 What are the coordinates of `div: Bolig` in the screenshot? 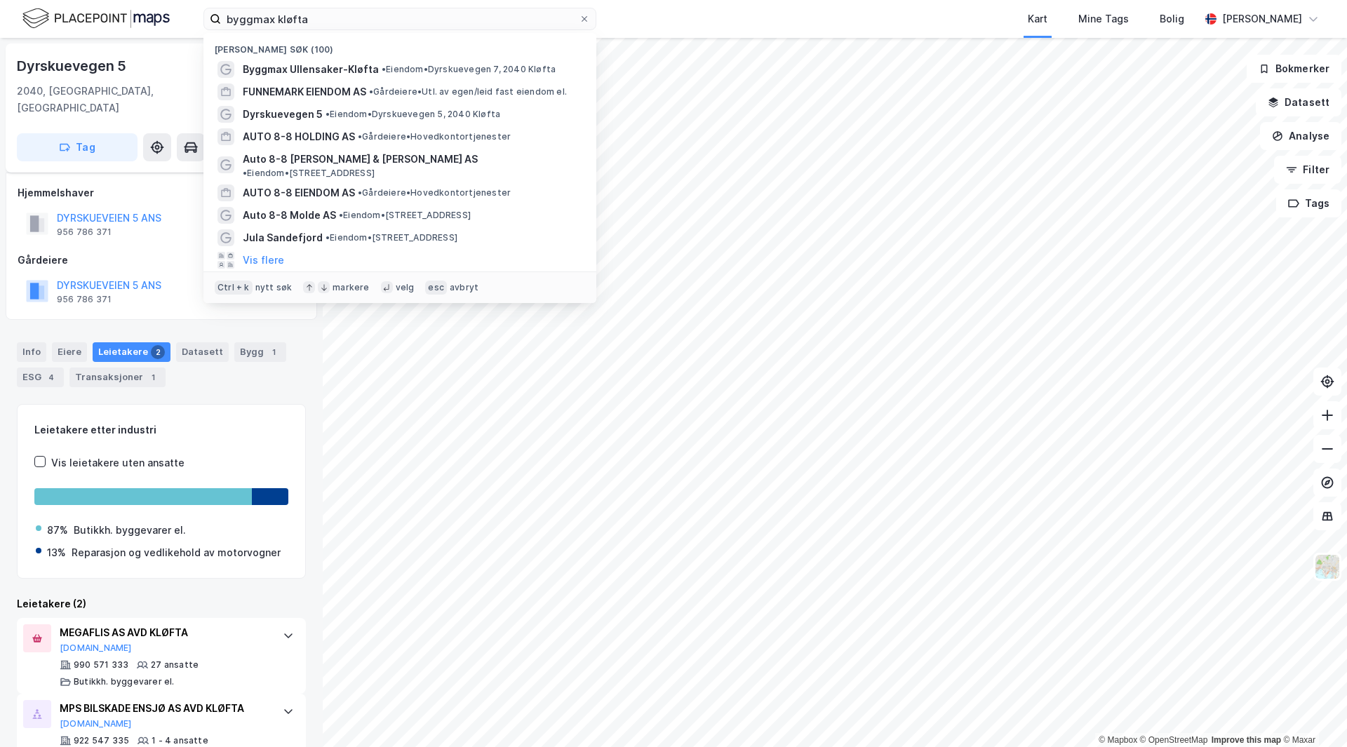 It's located at (1172, 19).